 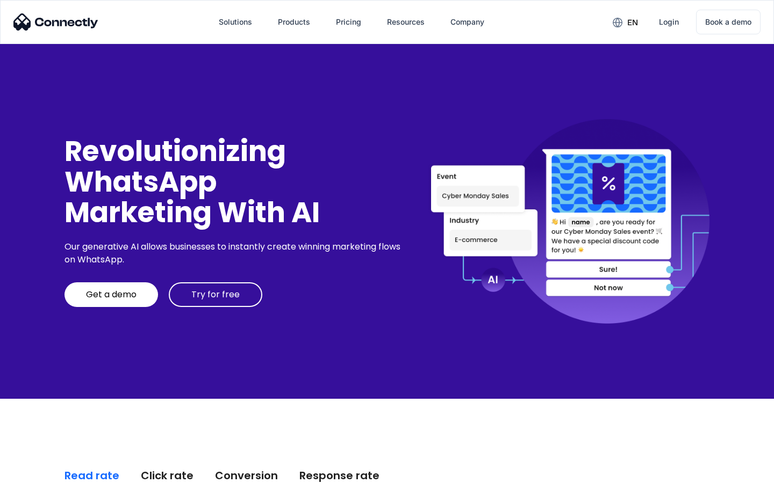 I want to click on div: Resources, so click(x=406, y=22).